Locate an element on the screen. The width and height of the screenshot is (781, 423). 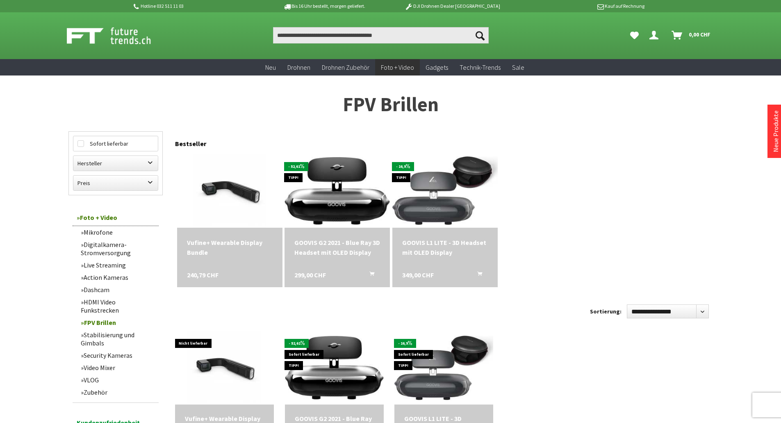
a: FPV Brillen is located at coordinates (118, 322).